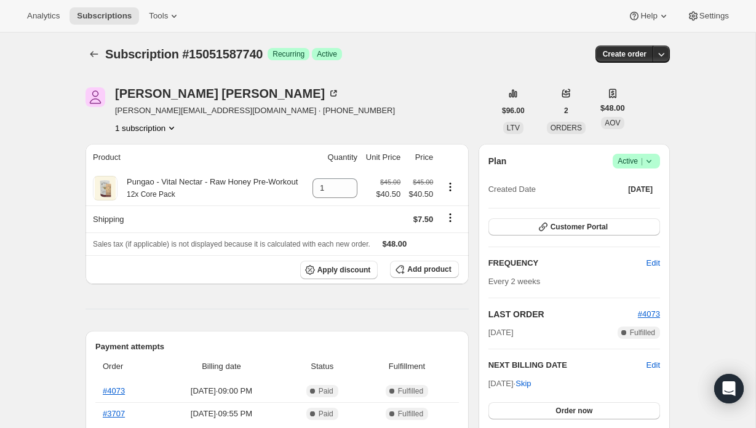  What do you see at coordinates (649, 314) in the screenshot?
I see `button: #4073` at bounding box center [649, 314].